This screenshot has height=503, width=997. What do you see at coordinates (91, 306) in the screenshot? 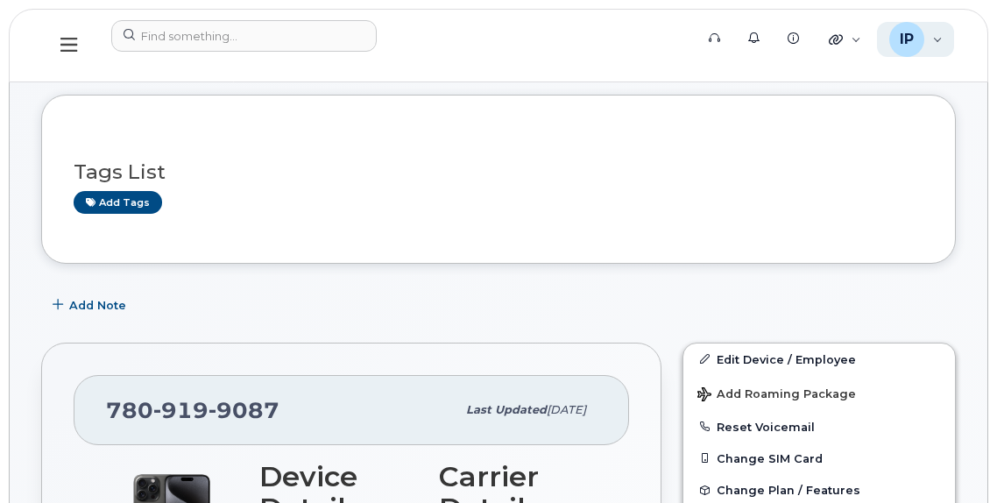
I see `button: Add Note` at bounding box center [91, 306].